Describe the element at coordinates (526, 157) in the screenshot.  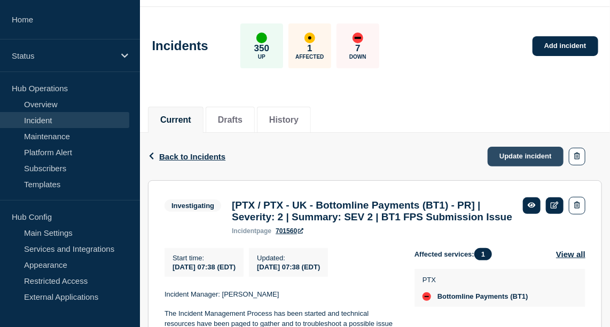
I see `a: Update incident` at that location.